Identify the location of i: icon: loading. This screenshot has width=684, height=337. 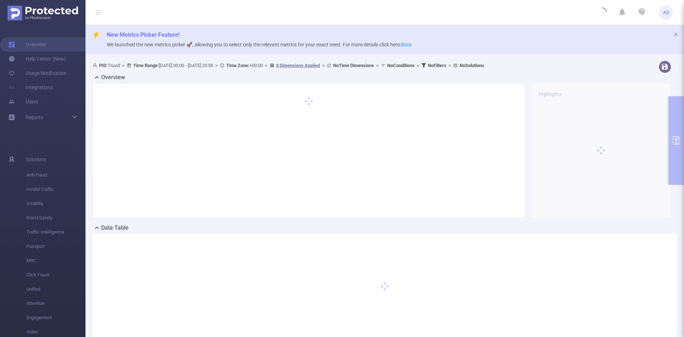
(602, 12).